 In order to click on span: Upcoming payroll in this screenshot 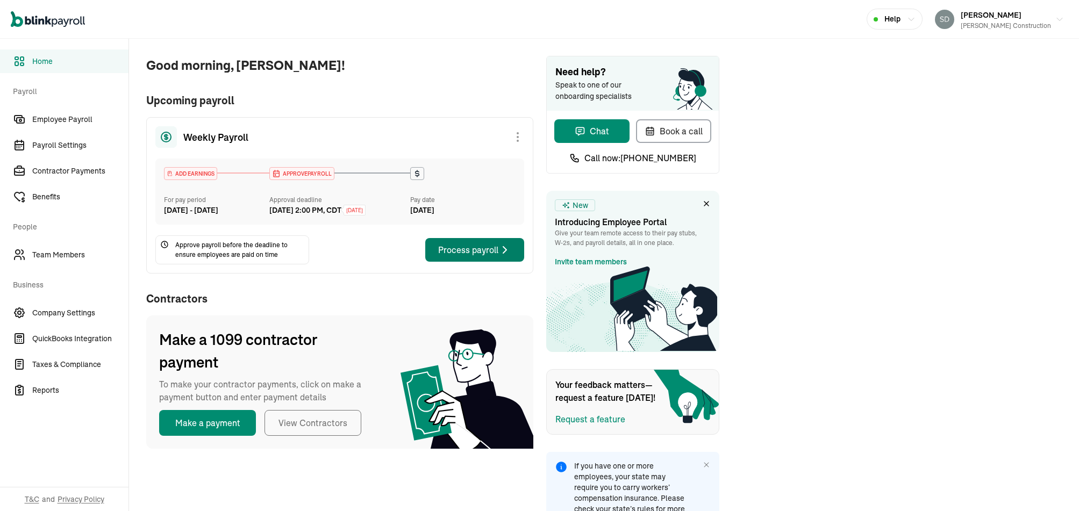, I will do `click(340, 101)`.